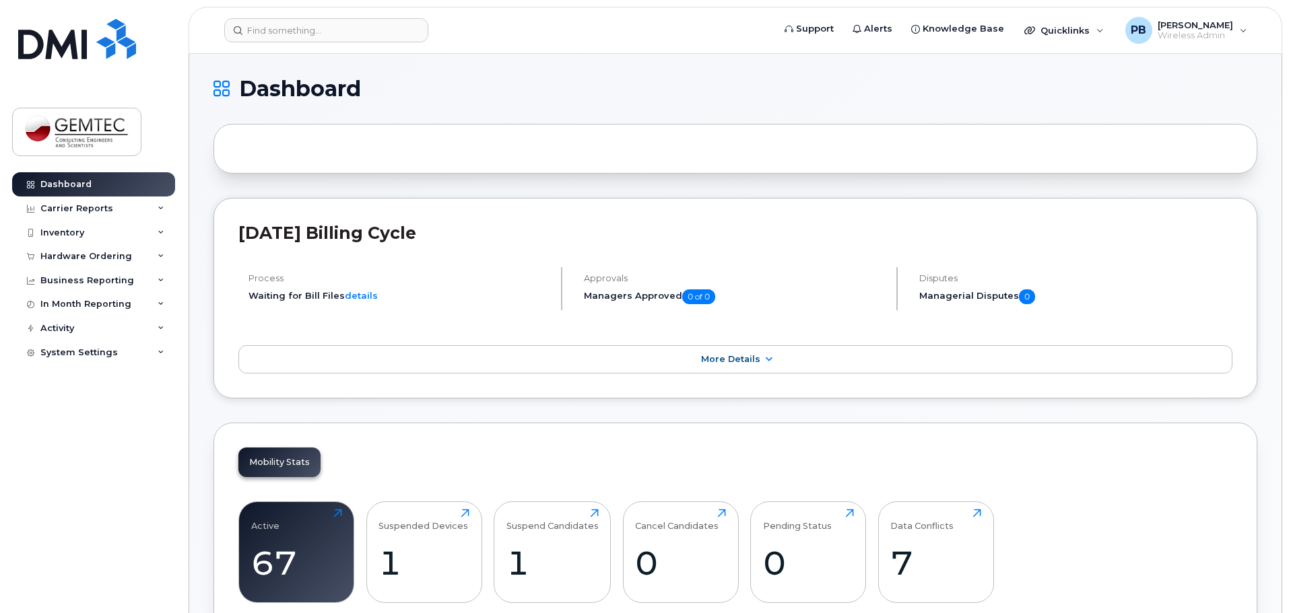 This screenshot has width=1289, height=613. I want to click on a: Pending Status0, so click(808, 552).